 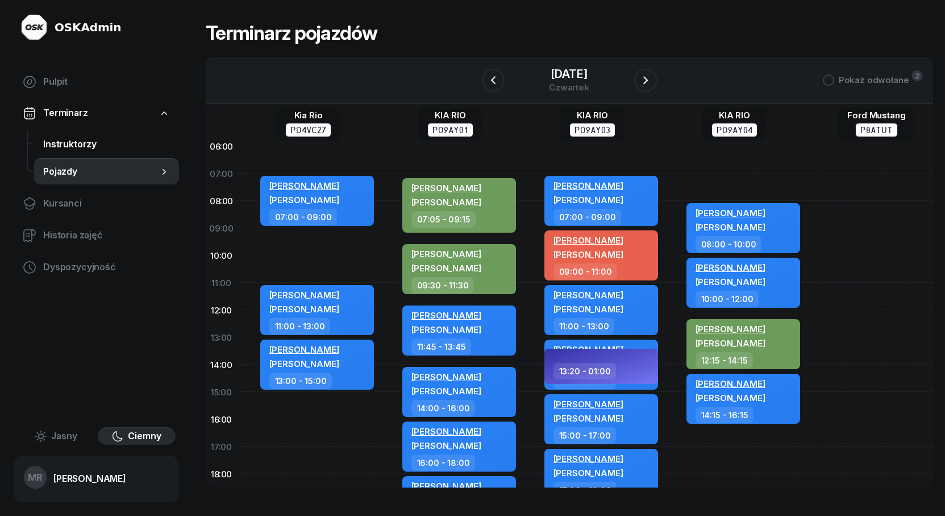 I want to click on div: 07:05 - 09:15, so click(x=444, y=219).